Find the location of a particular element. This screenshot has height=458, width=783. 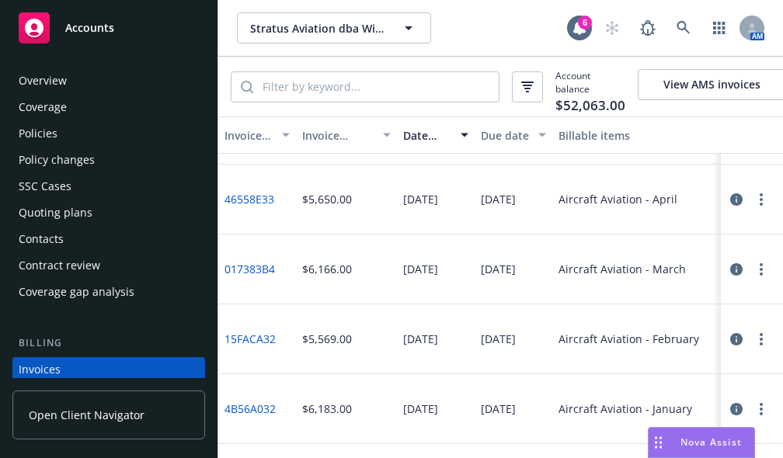

a: Search is located at coordinates (684, 28).